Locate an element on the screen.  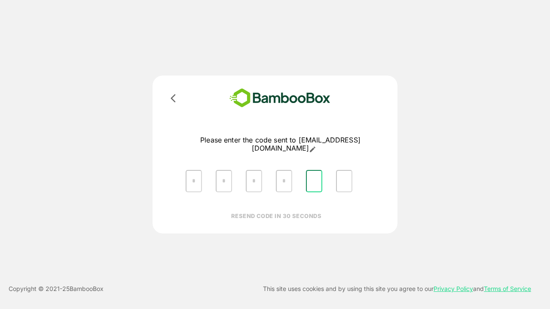
input: Please enter OTP character 2 is located at coordinates (224, 181).